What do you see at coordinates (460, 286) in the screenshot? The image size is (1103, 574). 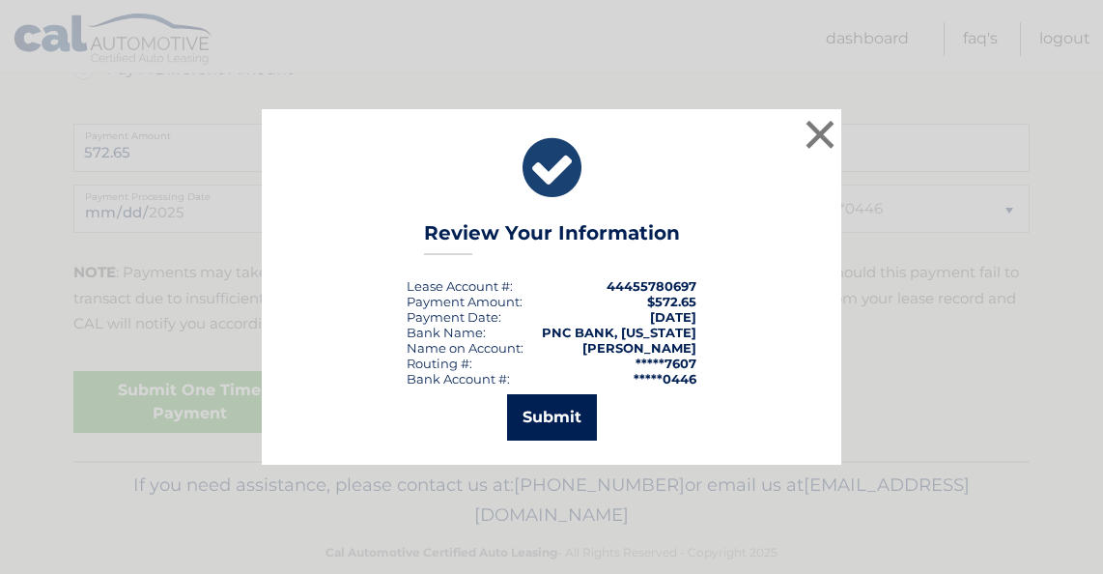 I see `div: Lease Account #:` at bounding box center [460, 286].